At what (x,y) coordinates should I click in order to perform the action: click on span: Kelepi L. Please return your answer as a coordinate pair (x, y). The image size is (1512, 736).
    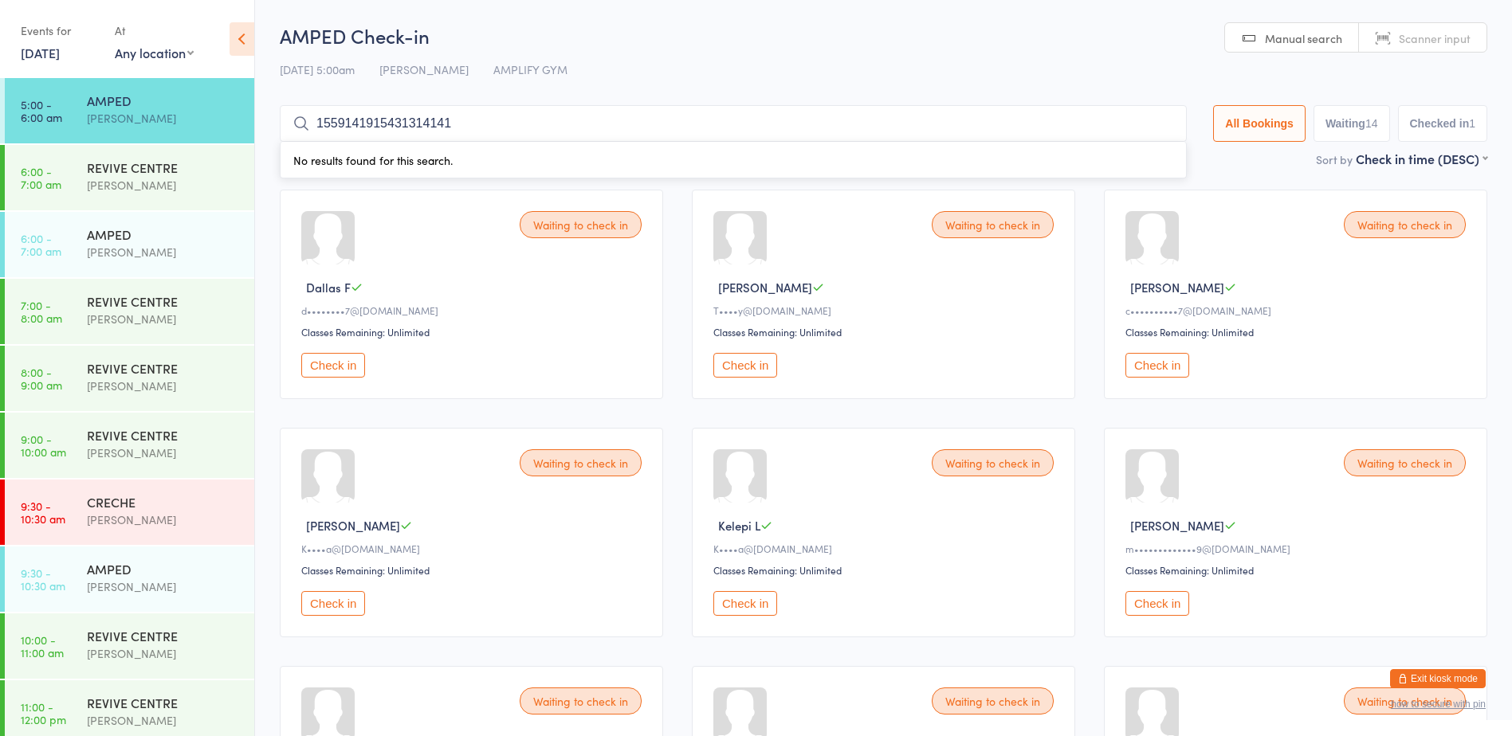
    Looking at the image, I should click on (739, 525).